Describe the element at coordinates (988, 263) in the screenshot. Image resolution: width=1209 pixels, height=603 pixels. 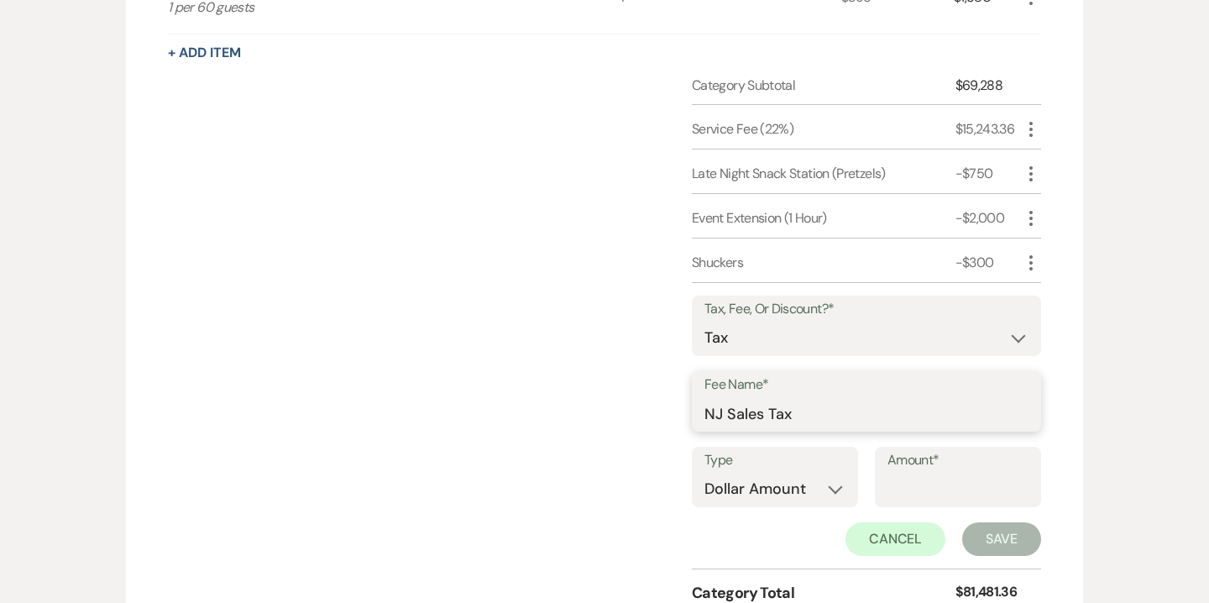
I see `div: -$300` at that location.